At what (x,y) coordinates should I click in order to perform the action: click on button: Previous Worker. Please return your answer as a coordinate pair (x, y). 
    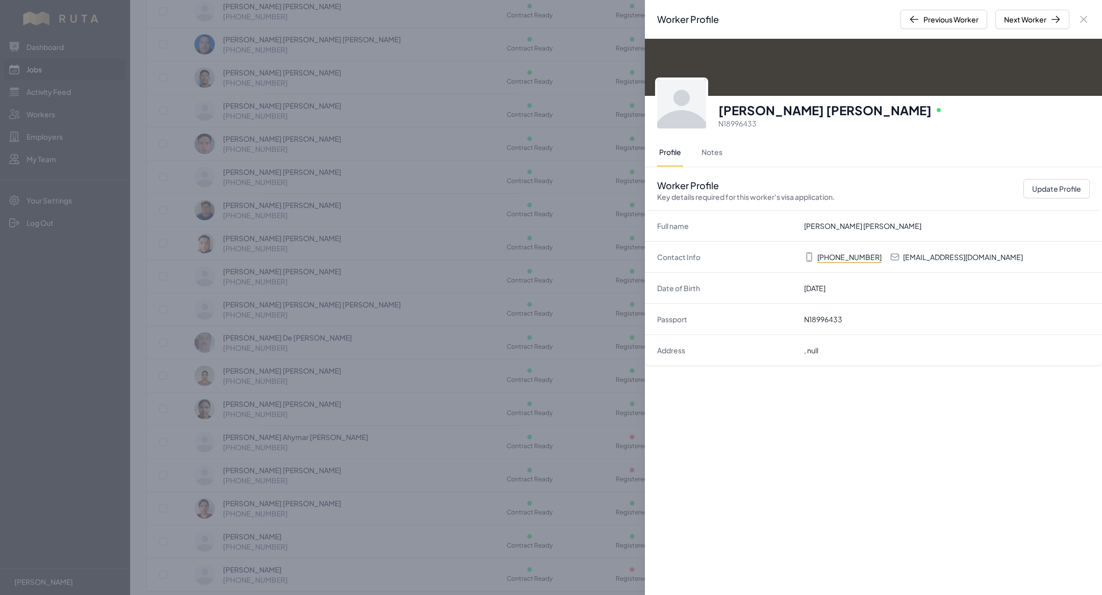
    Looking at the image, I should click on (944, 19).